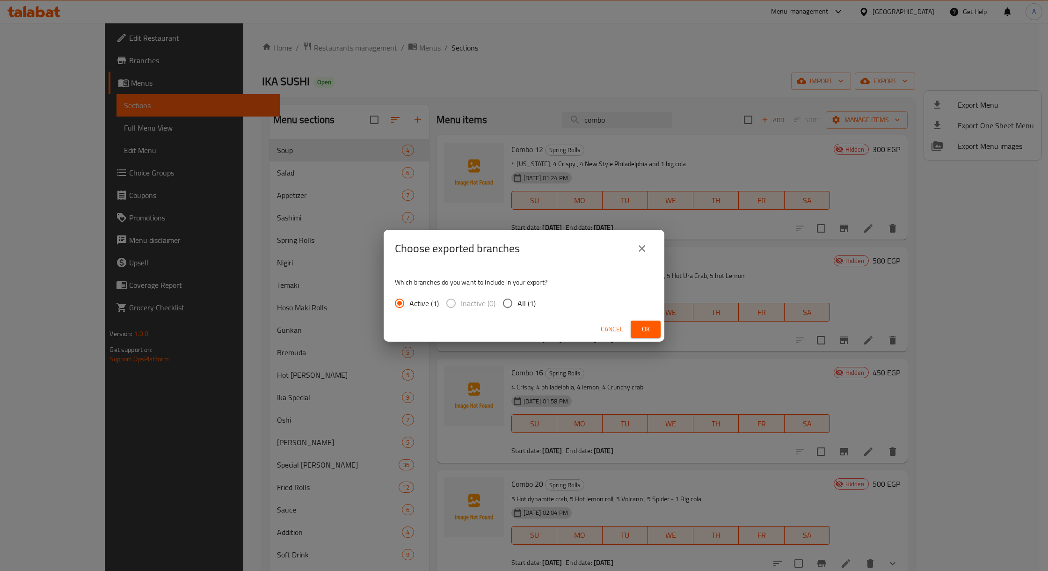  I want to click on span: Active (1), so click(424, 303).